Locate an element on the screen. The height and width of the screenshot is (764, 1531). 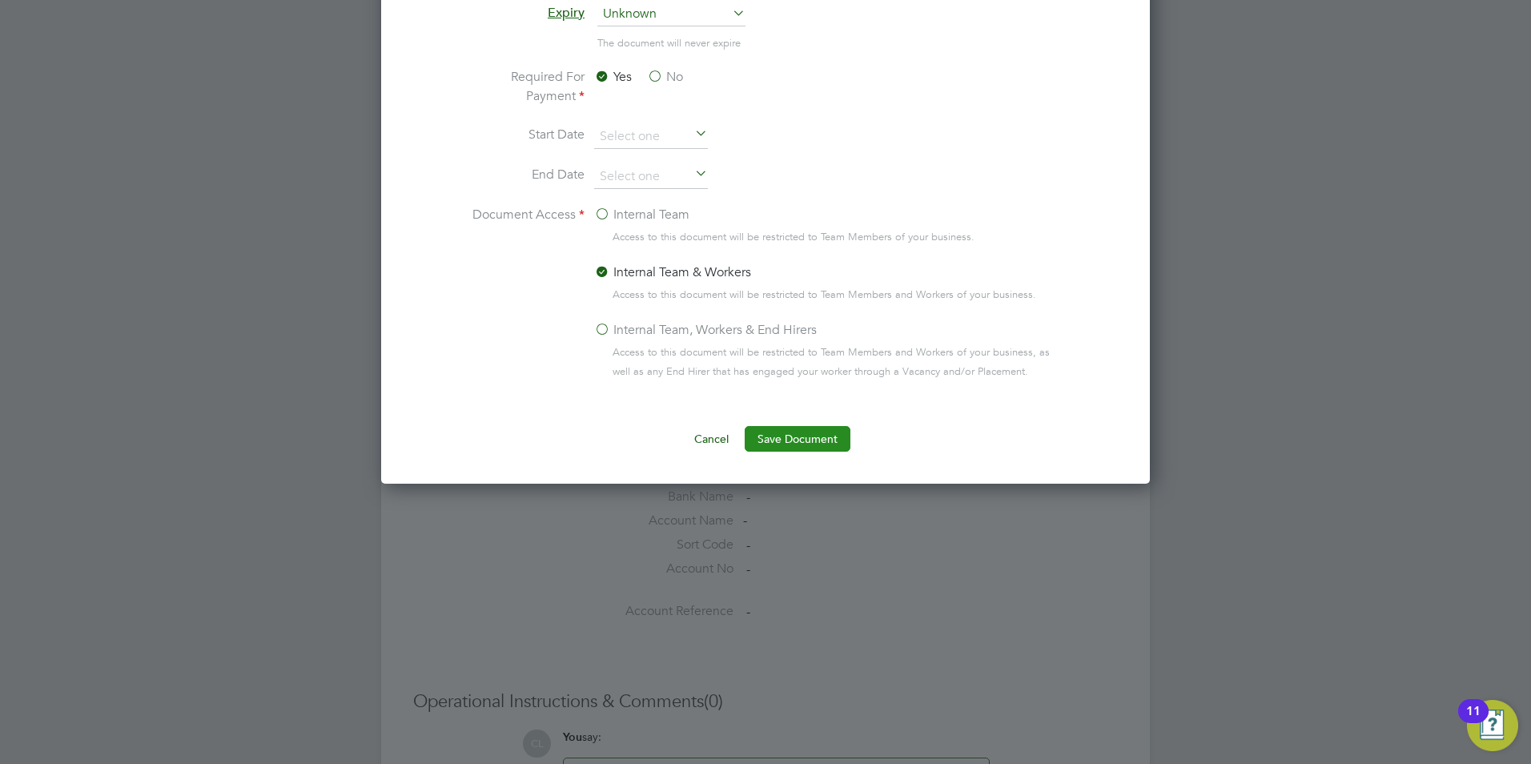
label: Internal Team is located at coordinates (641, 215).